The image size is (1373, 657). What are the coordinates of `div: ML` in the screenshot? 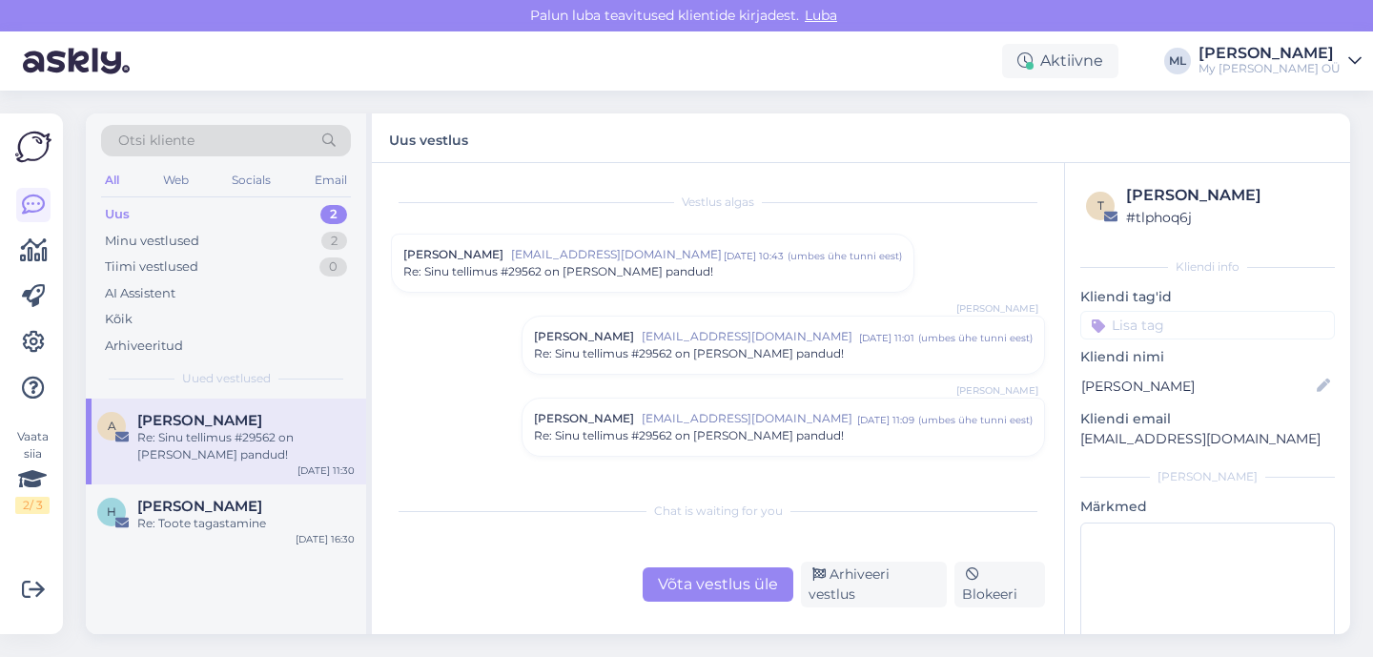 It's located at (1178, 61).